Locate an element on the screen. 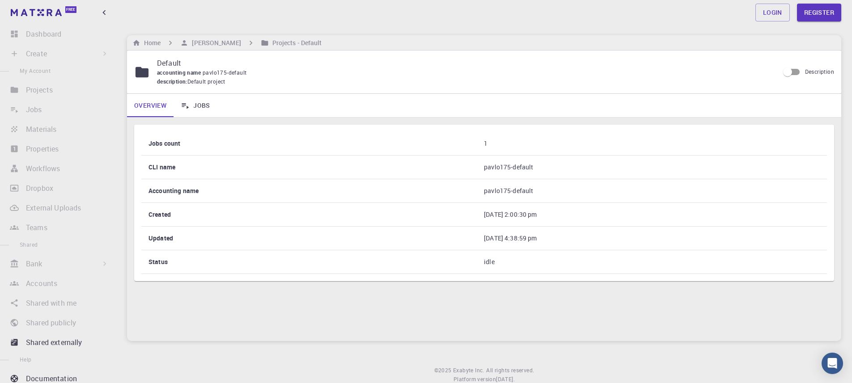 This screenshot has width=852, height=383. span: pavlo175-default is located at coordinates (226, 72).